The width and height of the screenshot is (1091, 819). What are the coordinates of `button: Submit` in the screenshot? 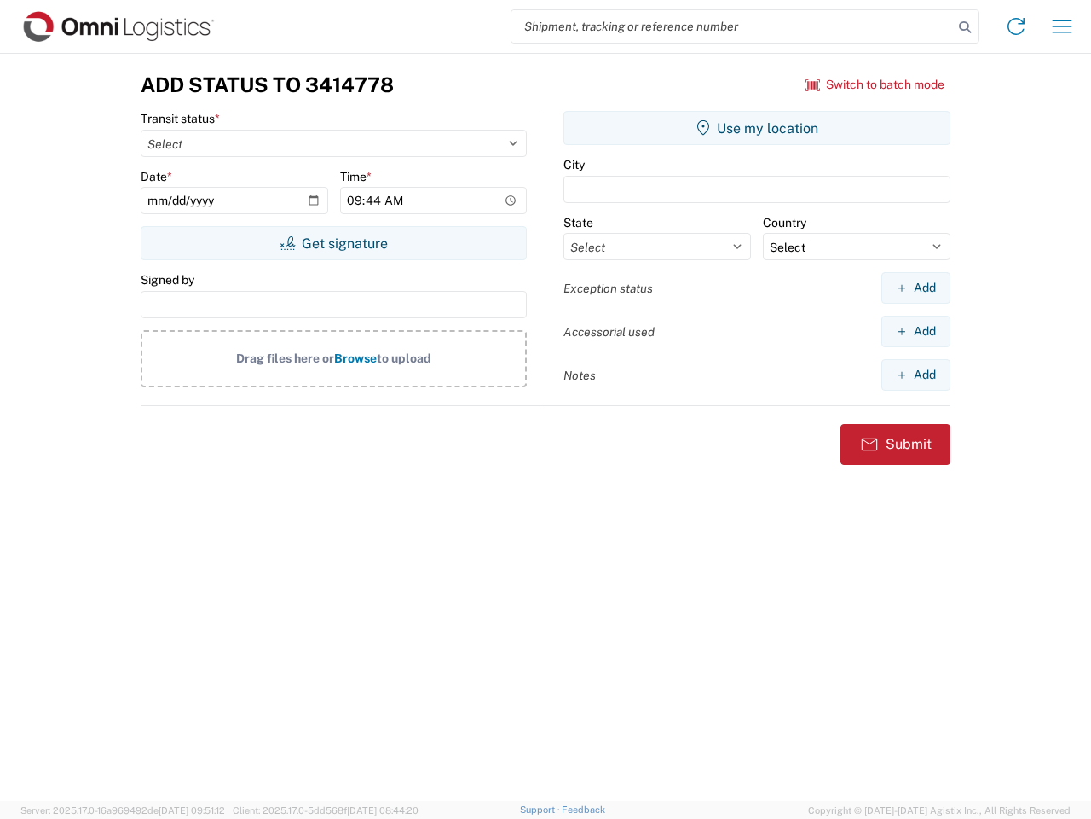 It's located at (895, 444).